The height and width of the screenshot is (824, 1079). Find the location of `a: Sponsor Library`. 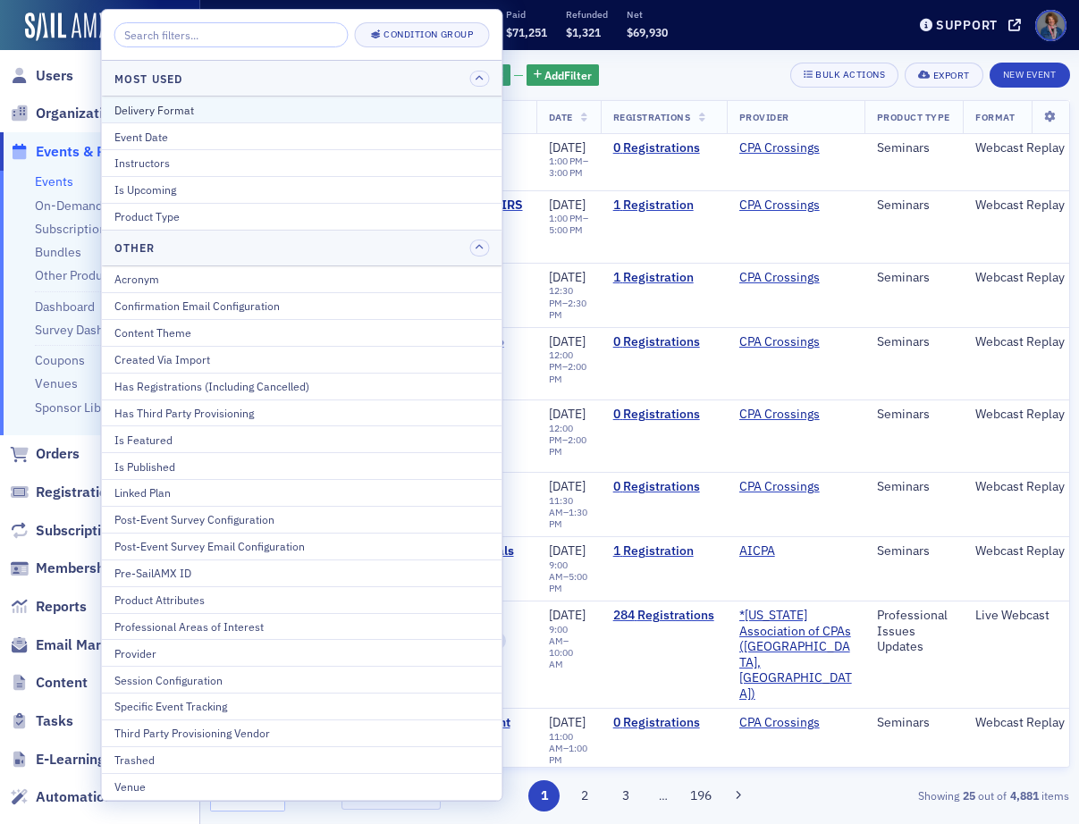

a: Sponsor Library is located at coordinates (79, 408).